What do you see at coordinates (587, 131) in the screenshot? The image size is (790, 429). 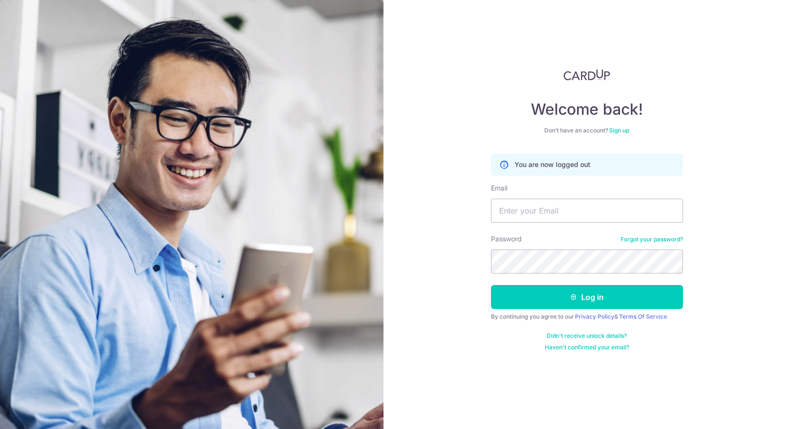 I see `div: Don’t have an account?` at bounding box center [587, 131].